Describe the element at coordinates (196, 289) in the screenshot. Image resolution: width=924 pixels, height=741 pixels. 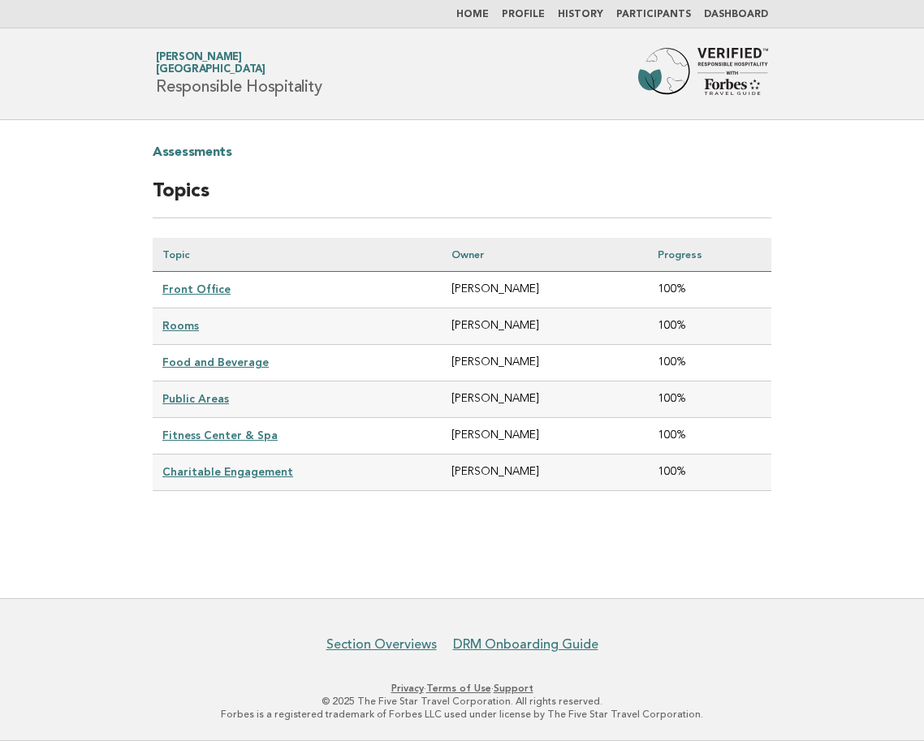
I see `a: Front Office` at that location.